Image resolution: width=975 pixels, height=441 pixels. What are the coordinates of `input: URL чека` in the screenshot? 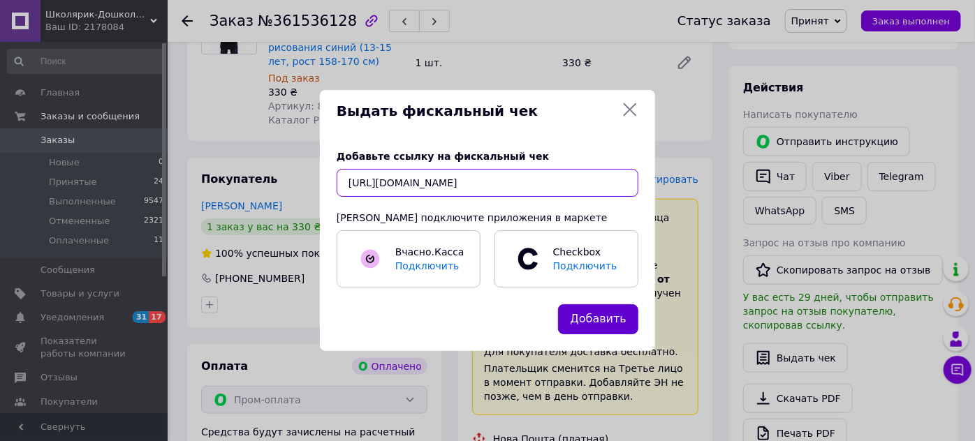 It's located at (488, 183).